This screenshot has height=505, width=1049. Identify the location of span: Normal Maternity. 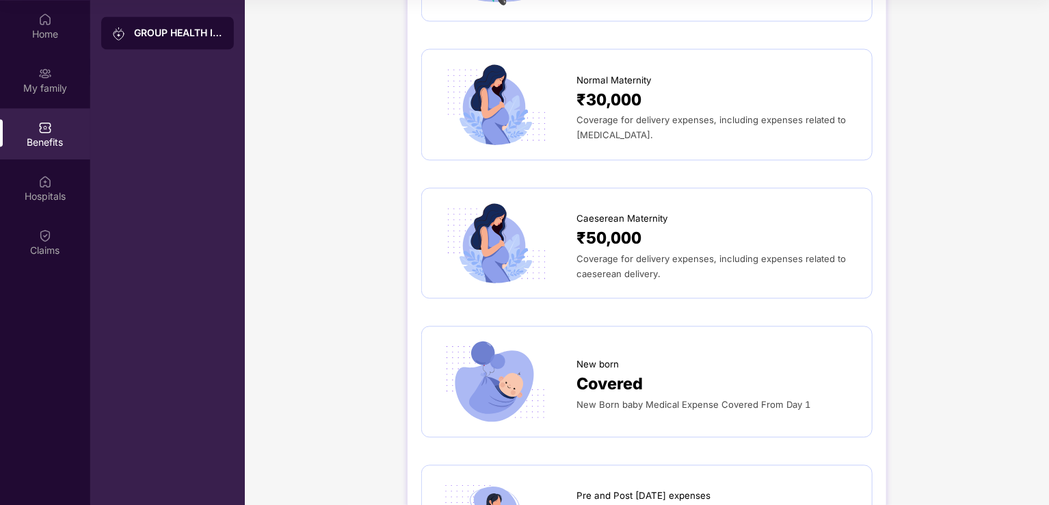
(614, 80).